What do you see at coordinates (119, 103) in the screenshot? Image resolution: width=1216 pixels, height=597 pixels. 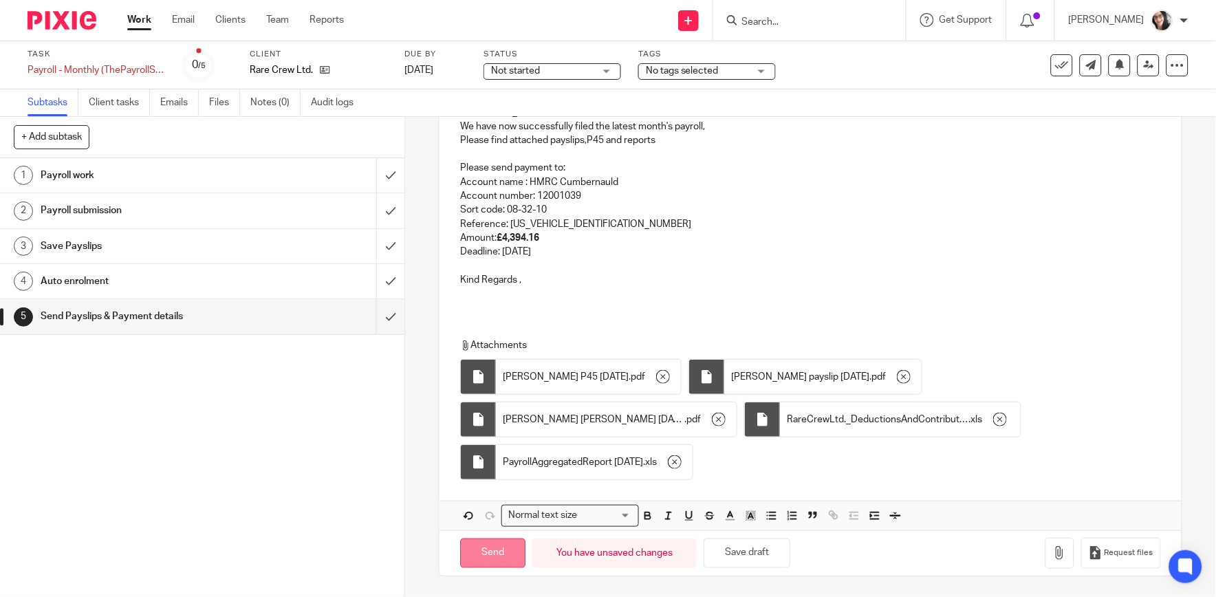 I see `a: Client tasks` at bounding box center [119, 103].